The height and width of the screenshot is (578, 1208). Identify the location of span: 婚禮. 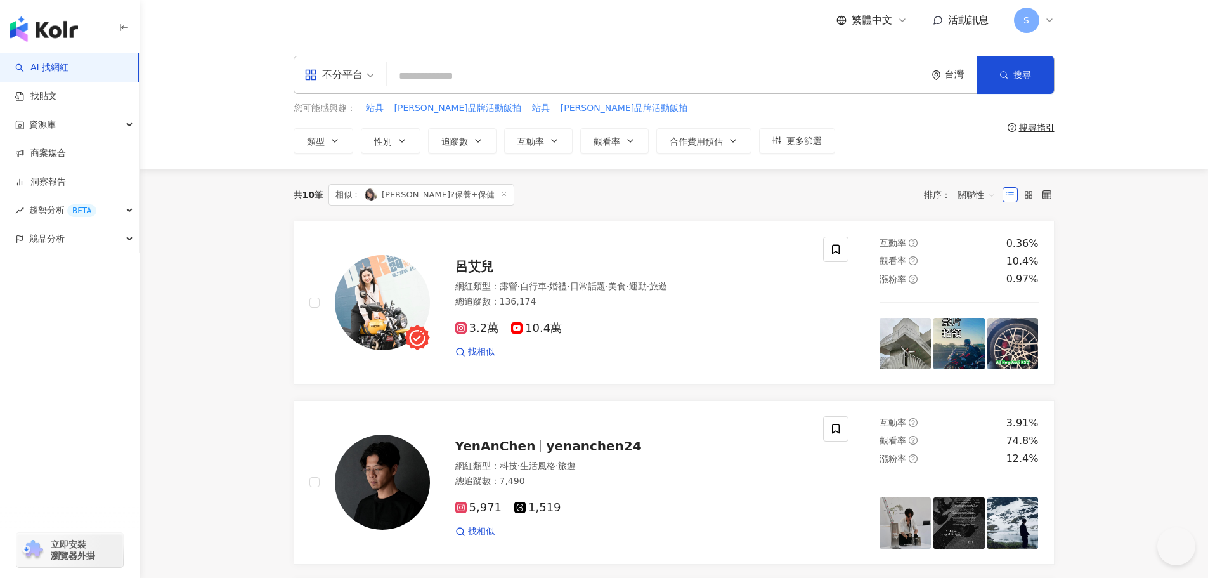
(558, 286).